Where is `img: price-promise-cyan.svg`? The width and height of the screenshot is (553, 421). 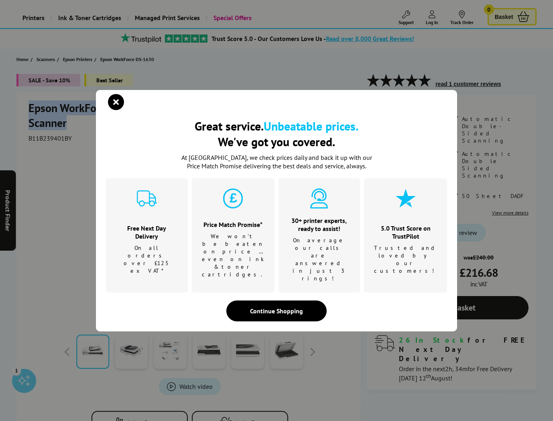
img: price-promise-cyan.svg is located at coordinates (233, 198).